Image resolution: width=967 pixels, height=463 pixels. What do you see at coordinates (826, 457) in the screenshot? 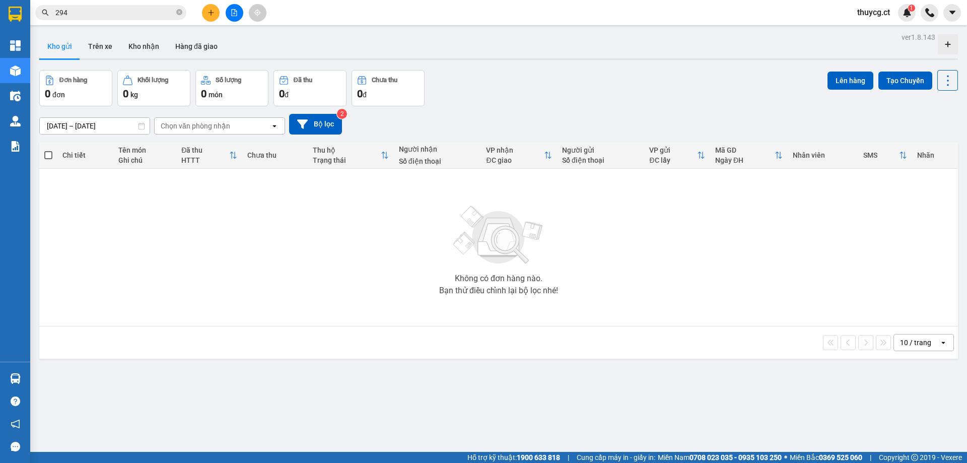
I see `span: Miền Bắc` at bounding box center [826, 457].